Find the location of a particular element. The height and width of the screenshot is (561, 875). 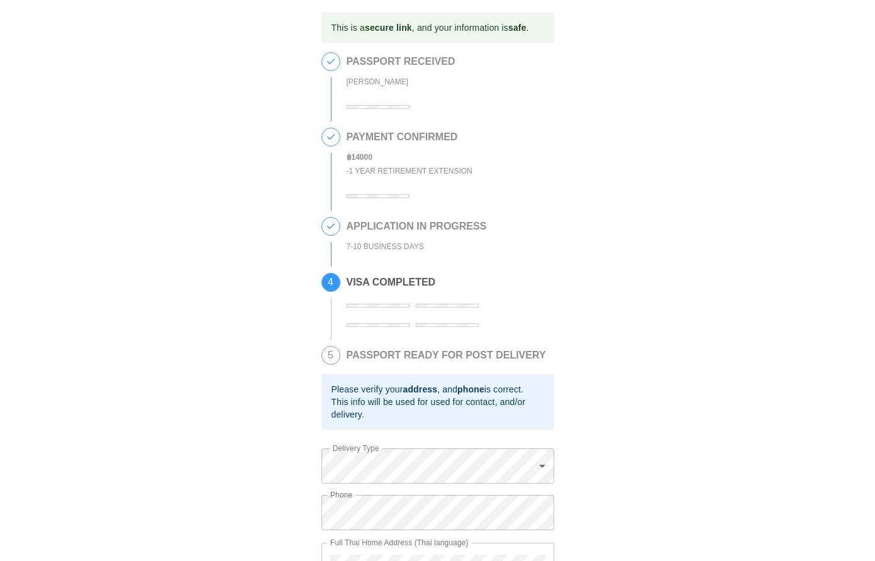

b: phone is located at coordinates (470, 389).